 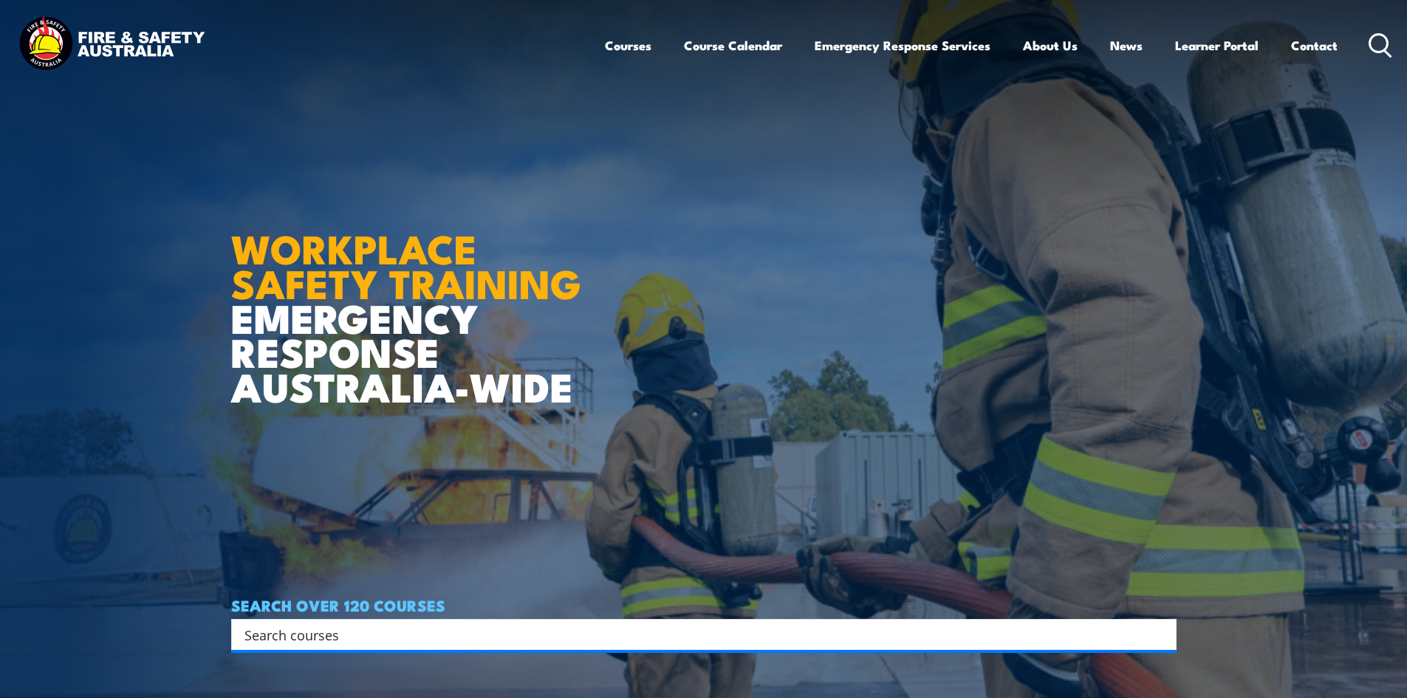 What do you see at coordinates (1314, 45) in the screenshot?
I see `a: Contact` at bounding box center [1314, 45].